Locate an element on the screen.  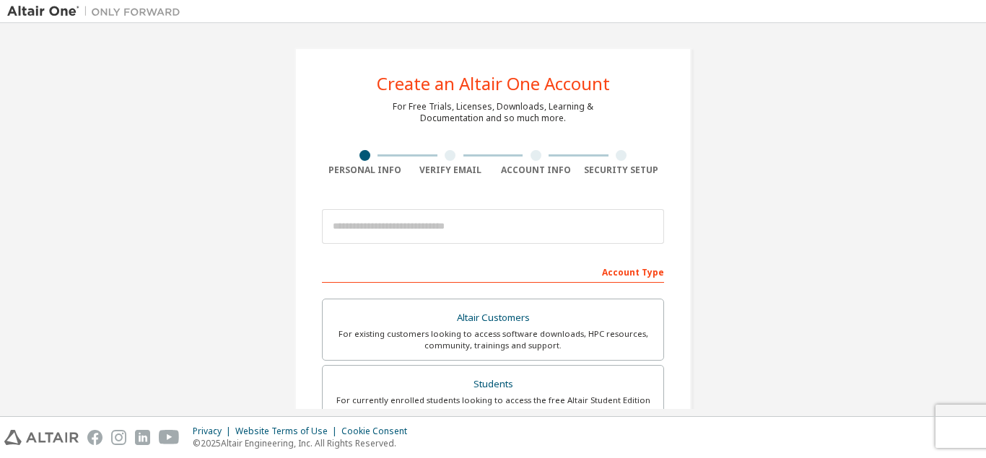
img: youtube.svg is located at coordinates (169, 437).